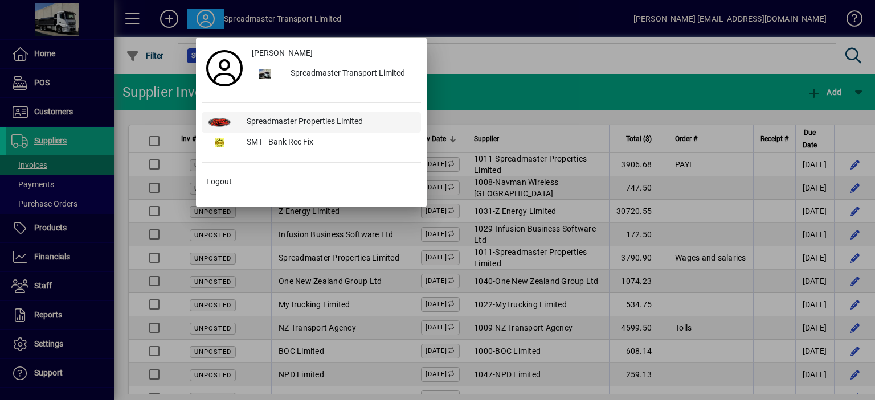  I want to click on a: Profile, so click(224, 68).